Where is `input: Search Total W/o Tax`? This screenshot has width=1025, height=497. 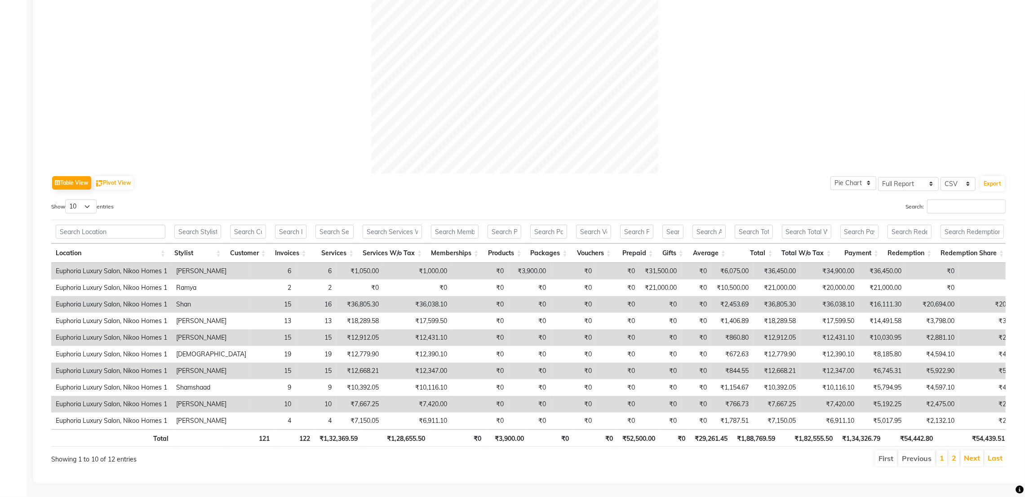
input: Search Total W/o Tax is located at coordinates (807, 231).